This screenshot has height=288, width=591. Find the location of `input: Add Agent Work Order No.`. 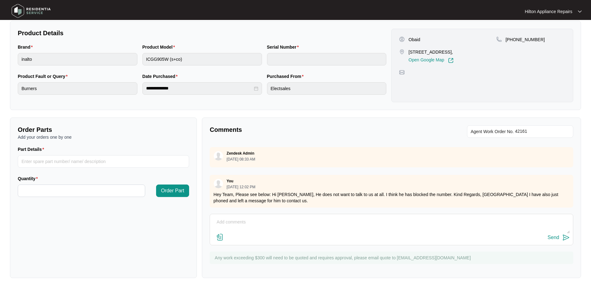

input: Add Agent Work Order No. is located at coordinates (542, 131).